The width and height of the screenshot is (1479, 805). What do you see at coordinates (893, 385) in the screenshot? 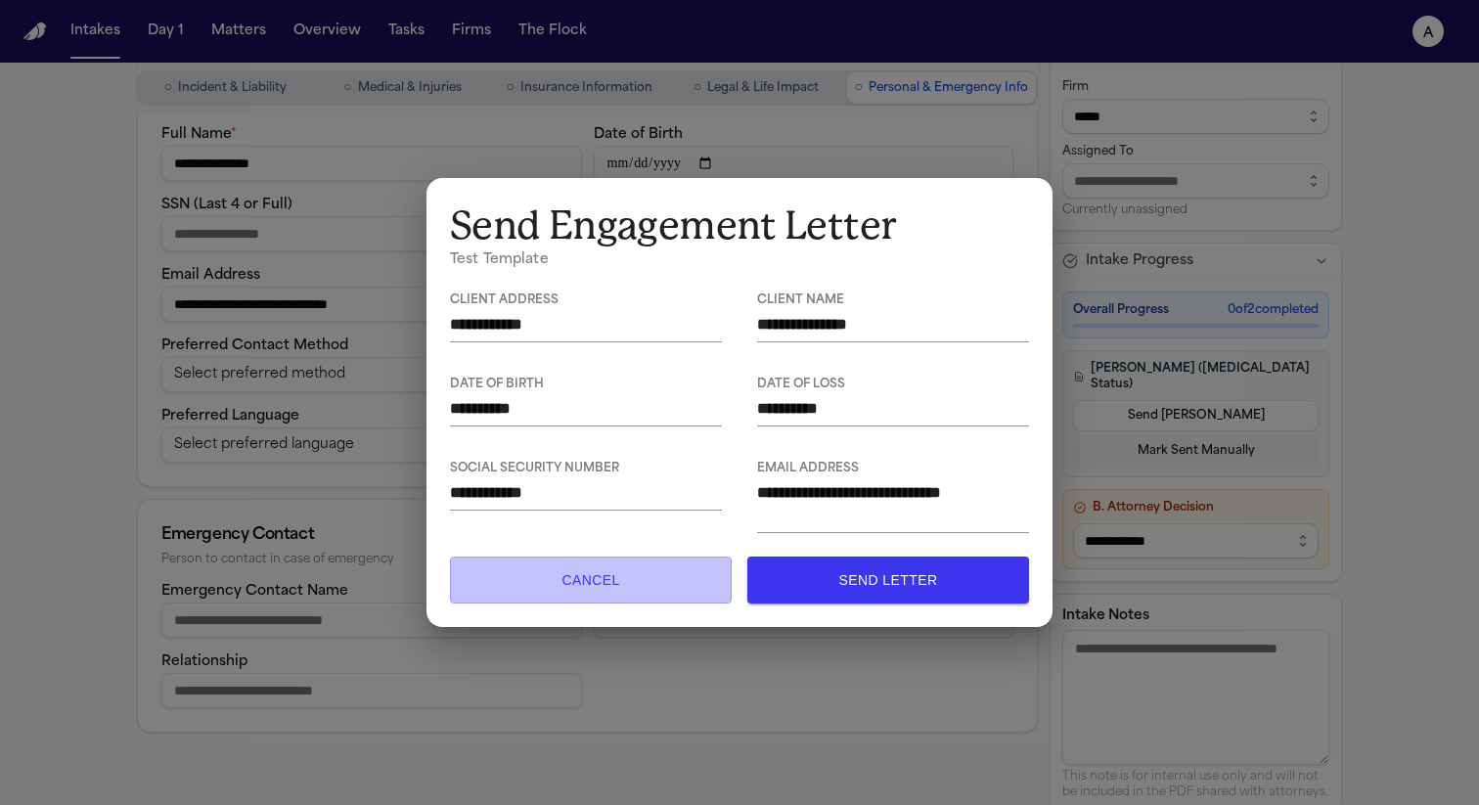
I see `span: Date of Loss` at bounding box center [893, 385].